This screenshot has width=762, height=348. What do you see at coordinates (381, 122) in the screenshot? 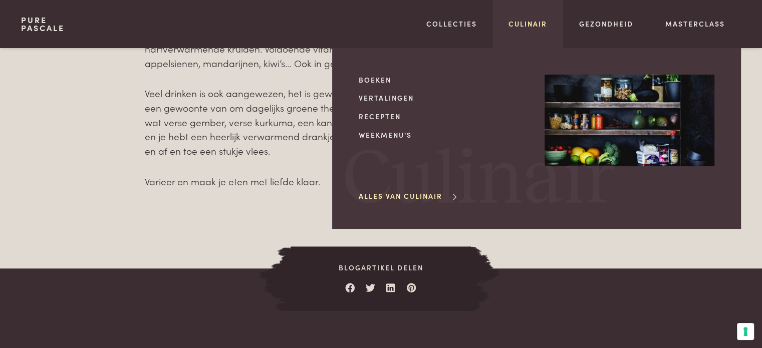
I see `p: Veel drinken is ook aangewezen, het is geweten dat groene thee het afweersysteem ondersteunt. Maa...` at bounding box center [381, 122].